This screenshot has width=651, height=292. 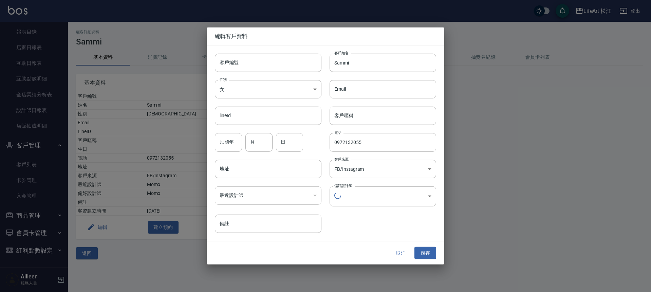 What do you see at coordinates (268, 89) in the screenshot?
I see `div: 女` at bounding box center [268, 89].